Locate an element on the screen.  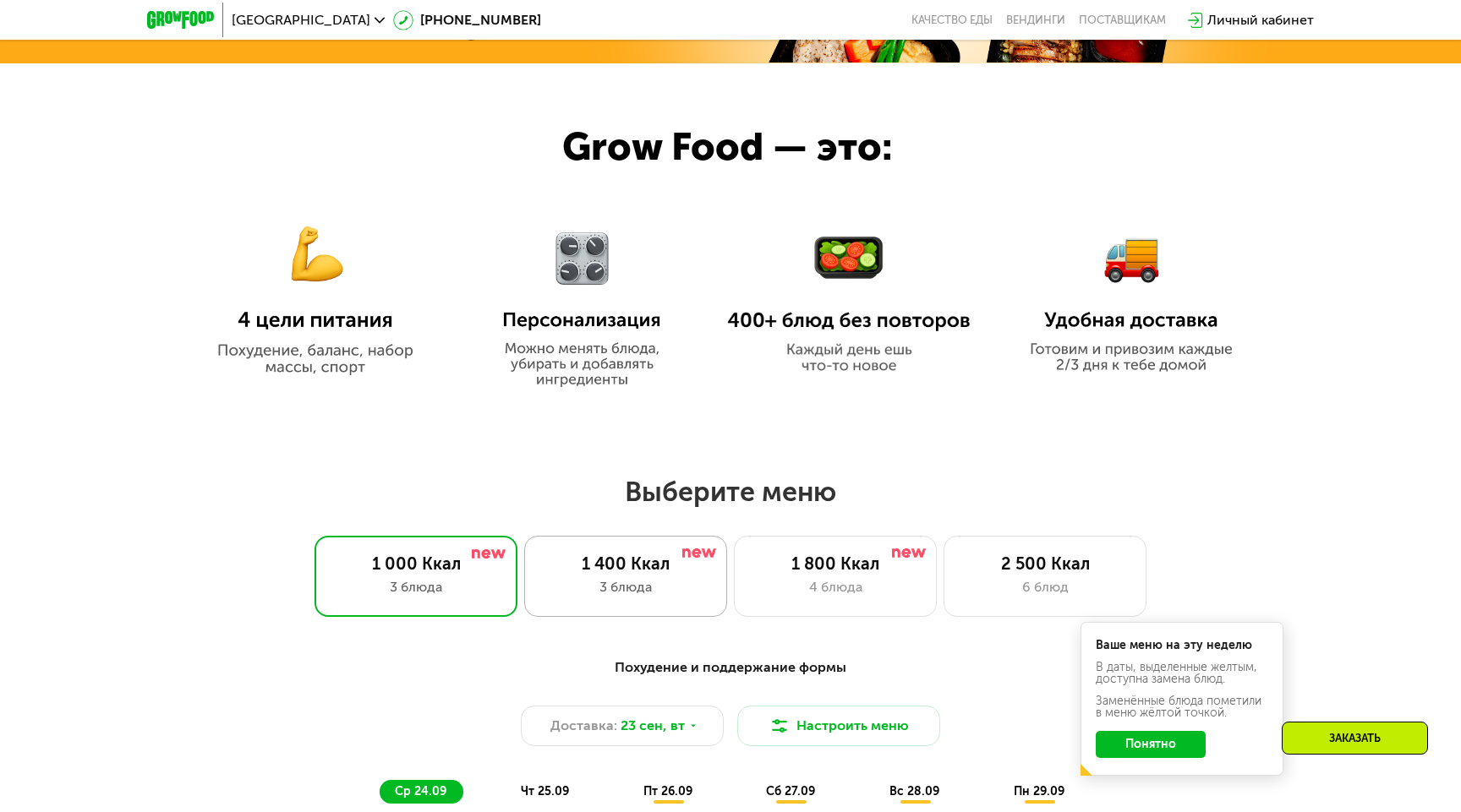
h2: Выберите меню is located at coordinates (730, 492).